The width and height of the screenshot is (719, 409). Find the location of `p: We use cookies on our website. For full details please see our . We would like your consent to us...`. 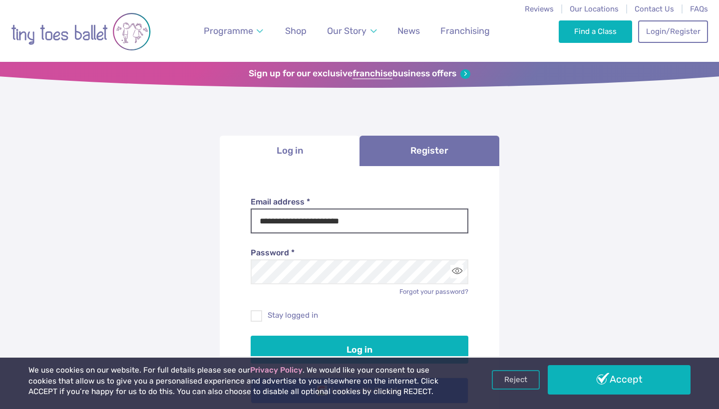

p: We use cookies on our website. For full details please see our . We would like your consent to us... is located at coordinates (244, 381).